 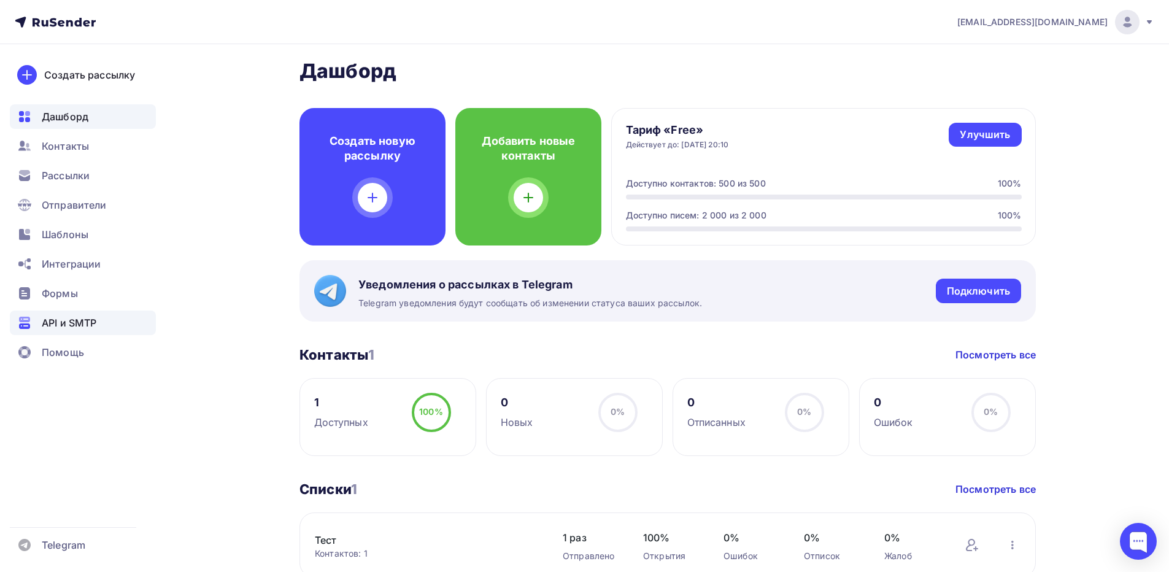 What do you see at coordinates (372, 148) in the screenshot?
I see `h4: Создать новую рассылку` at bounding box center [372, 148].